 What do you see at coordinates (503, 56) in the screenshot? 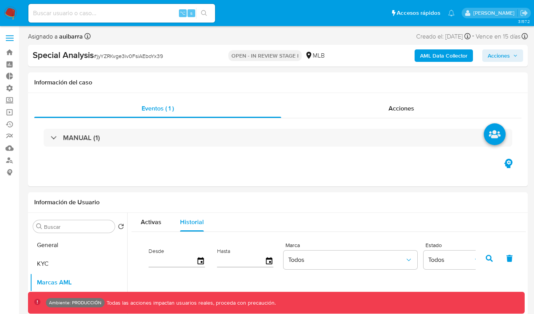
I see `button: Acciones` at bounding box center [503, 56].